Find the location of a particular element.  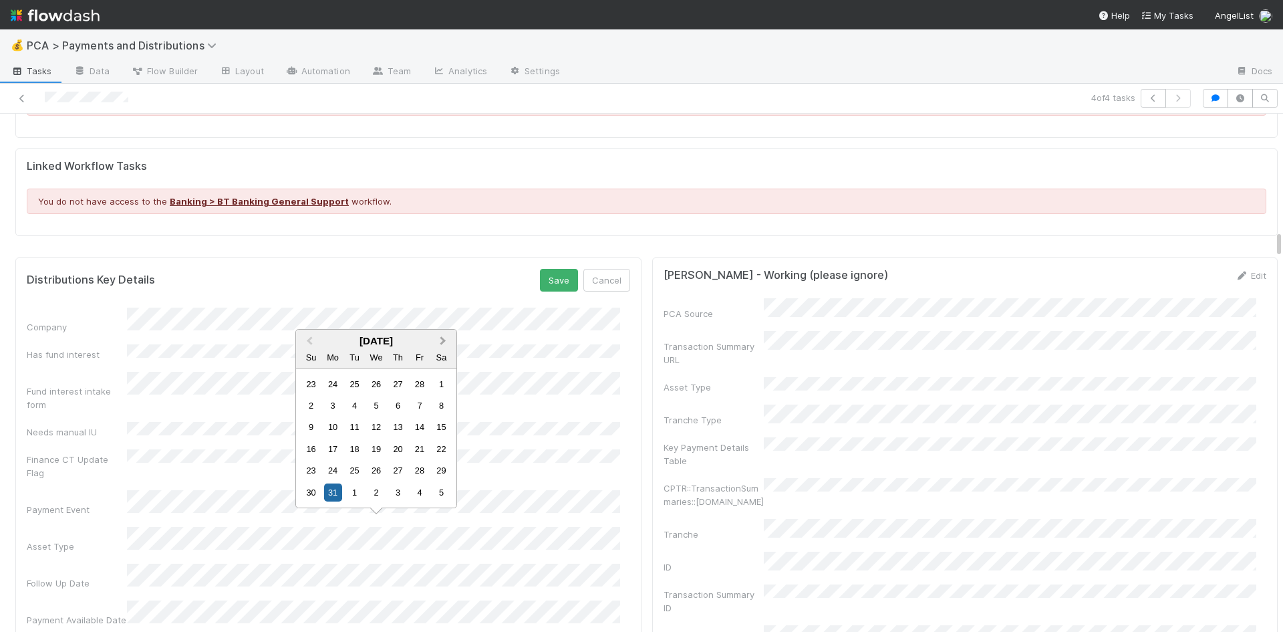

div: Key Payment Details Table is located at coordinates (714, 454).